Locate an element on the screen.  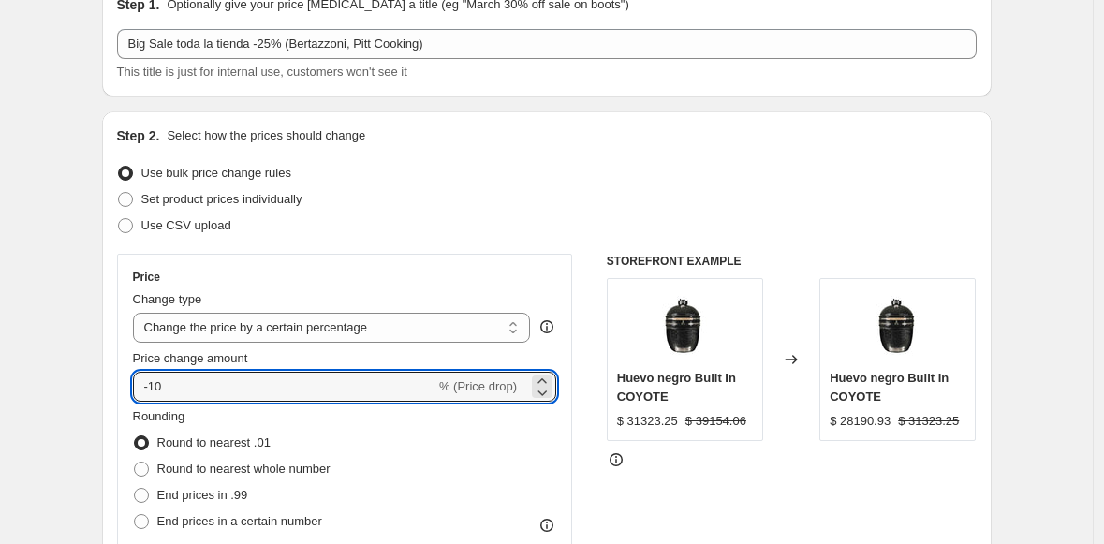
strike: $ 39154.06 is located at coordinates (715, 421).